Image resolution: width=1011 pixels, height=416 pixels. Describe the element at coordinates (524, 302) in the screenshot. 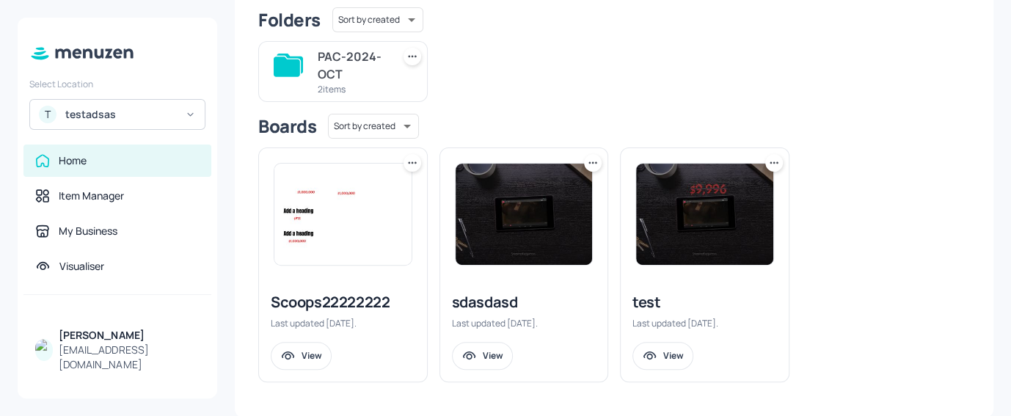

I see `div: sdasdasd` at that location.